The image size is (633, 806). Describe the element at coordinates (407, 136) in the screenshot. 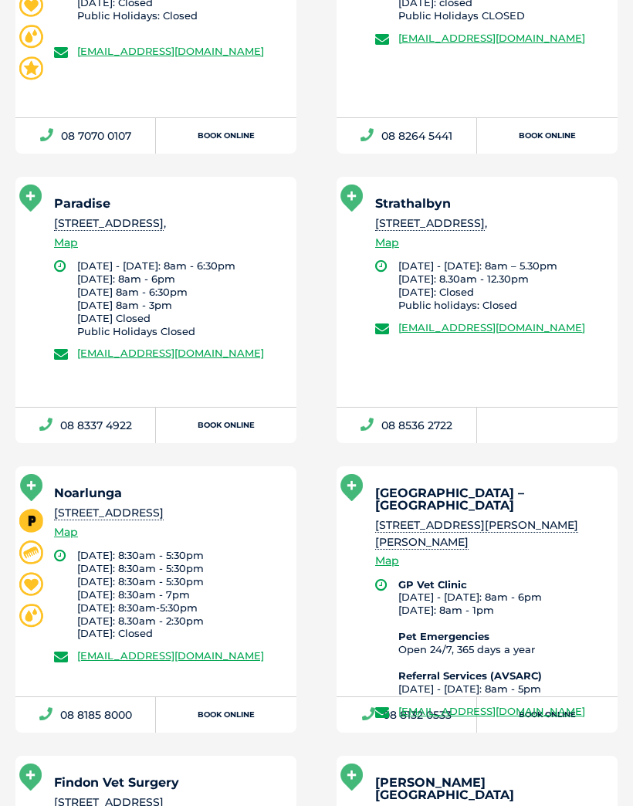

I see `a: 08 8264 5441` at that location.